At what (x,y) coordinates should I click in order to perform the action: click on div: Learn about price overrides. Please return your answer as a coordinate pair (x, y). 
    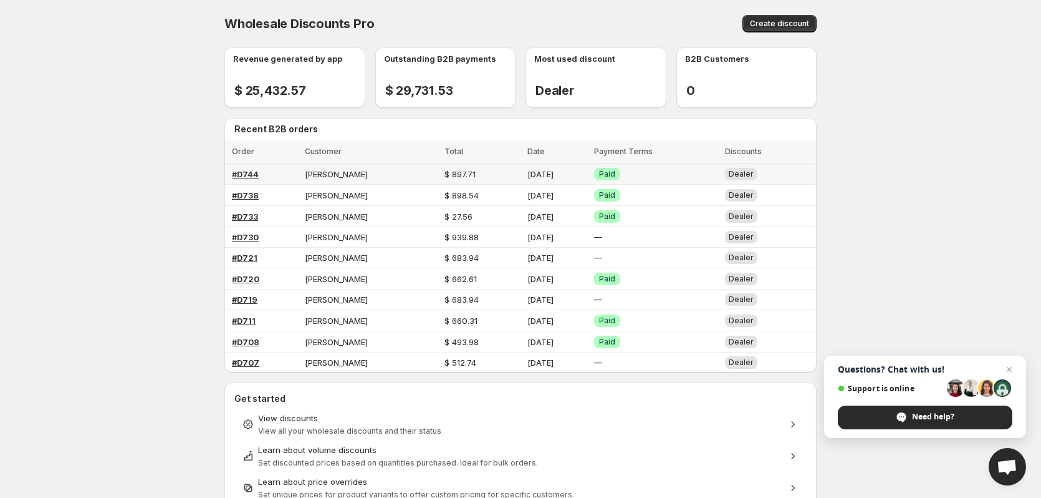
    Looking at the image, I should click on (521, 481).